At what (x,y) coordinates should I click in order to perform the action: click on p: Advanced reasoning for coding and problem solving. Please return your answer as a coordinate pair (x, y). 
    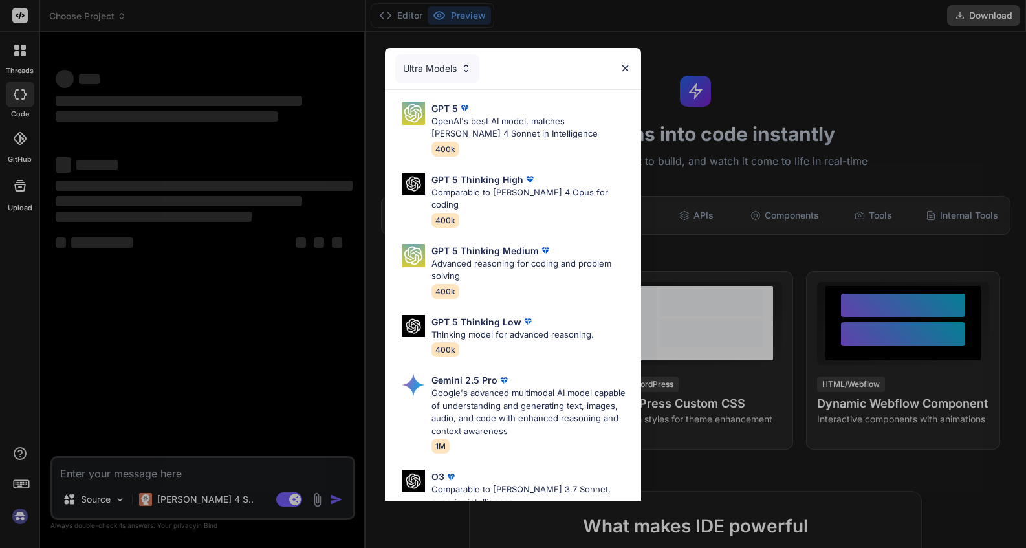
    Looking at the image, I should click on (531, 270).